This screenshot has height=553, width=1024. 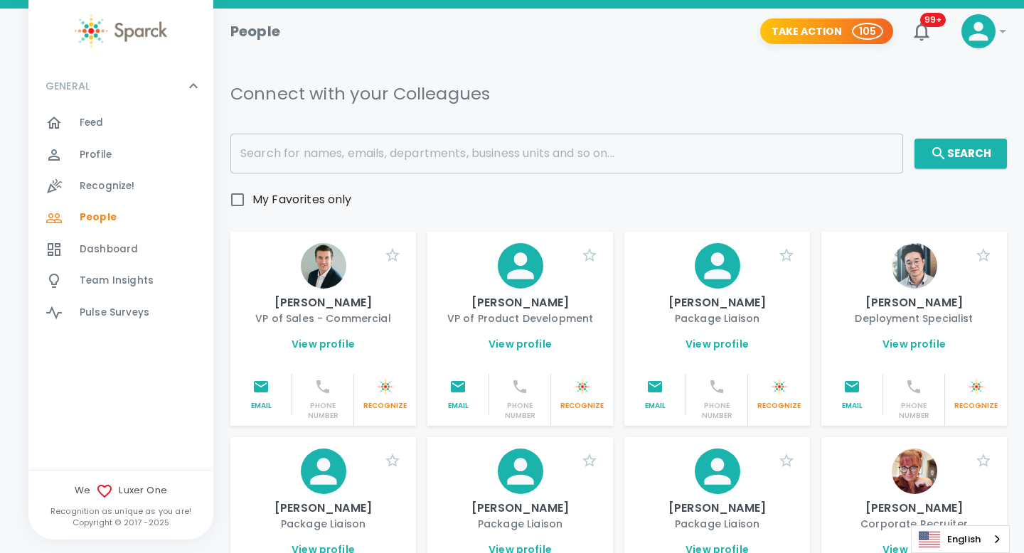 What do you see at coordinates (98, 218) in the screenshot?
I see `span: People` at bounding box center [98, 218].